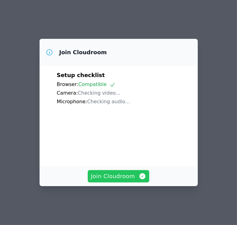 The height and width of the screenshot is (225, 237). Describe the element at coordinates (99, 93) in the screenshot. I see `span: Checking video...` at that location.